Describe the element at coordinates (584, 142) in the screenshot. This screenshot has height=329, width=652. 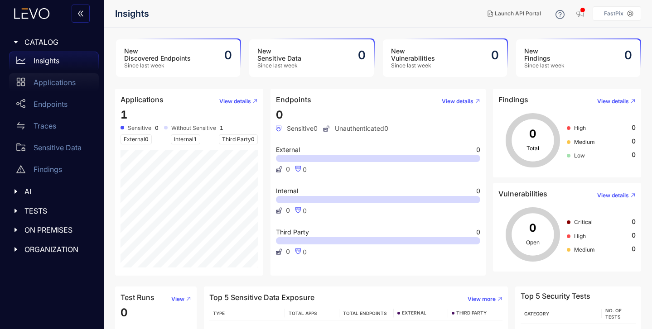
I see `span: Medium` at that location.